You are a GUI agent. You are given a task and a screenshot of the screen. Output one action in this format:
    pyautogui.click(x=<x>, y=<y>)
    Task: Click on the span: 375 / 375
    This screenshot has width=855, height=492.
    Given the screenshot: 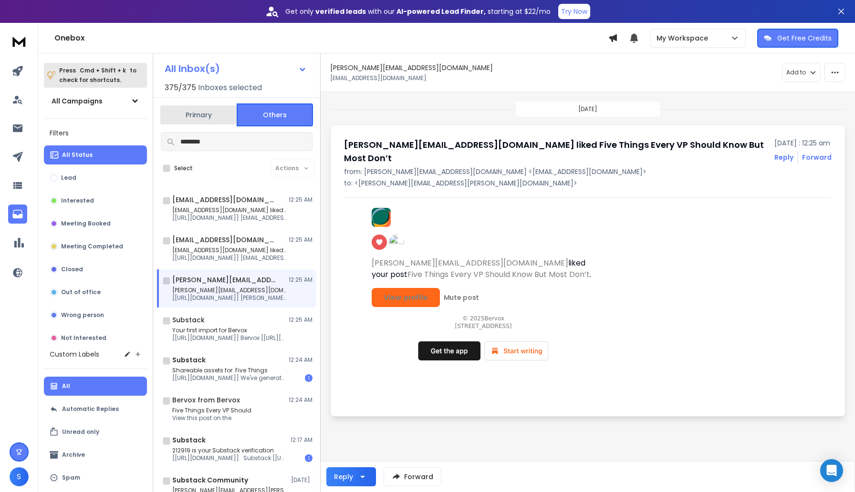 What is the action you would take?
    pyautogui.click(x=180, y=88)
    